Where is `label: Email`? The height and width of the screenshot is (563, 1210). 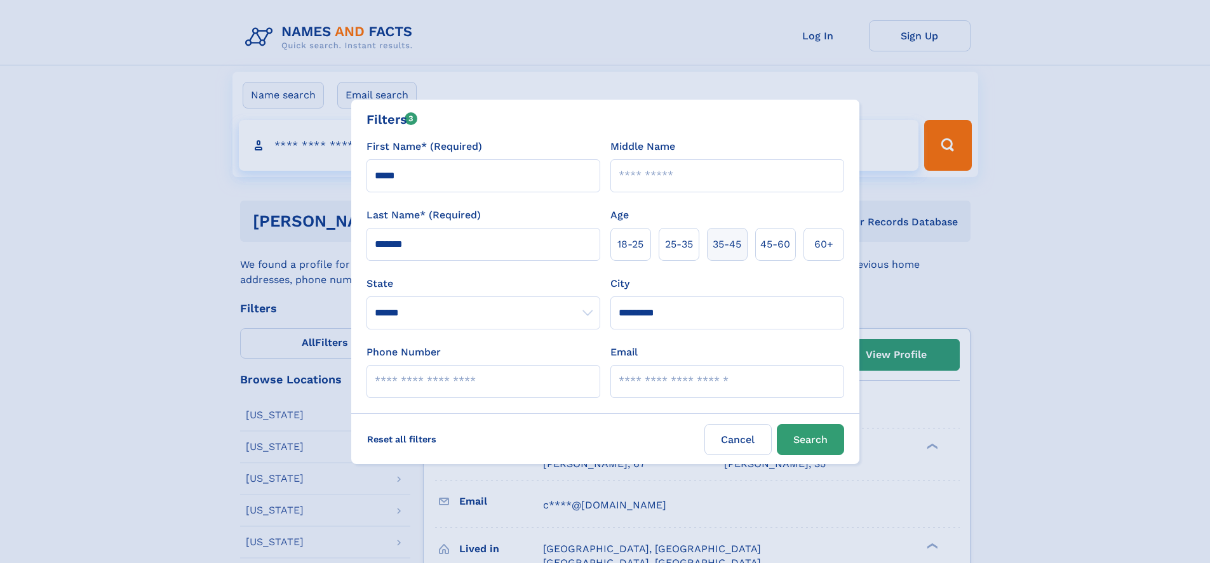 label: Email is located at coordinates (624, 353).